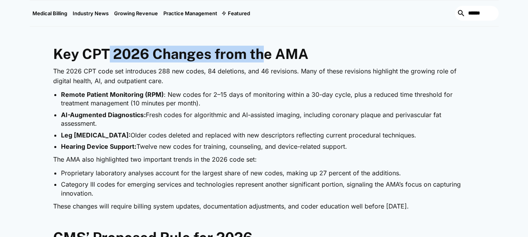  What do you see at coordinates (268, 99) in the screenshot?
I see `li: : New codes for 2–15 days of monitoring within a 30-day cycle, plus a reduced time threshold for ...` at bounding box center [268, 99].